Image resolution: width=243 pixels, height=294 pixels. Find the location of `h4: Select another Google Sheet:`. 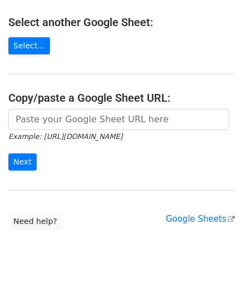

h4: Select another Google Sheet: is located at coordinates (121, 22).